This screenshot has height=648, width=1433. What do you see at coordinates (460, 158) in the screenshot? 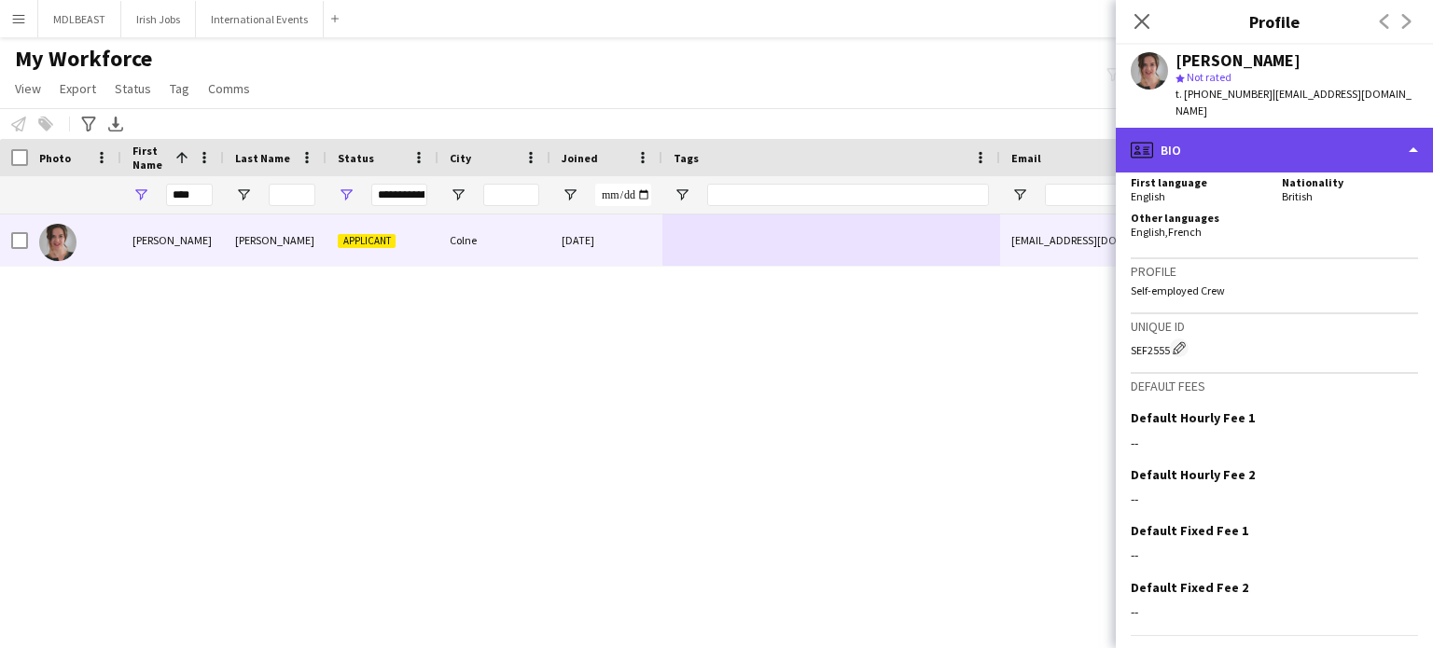
I see `span: City` at bounding box center [460, 158].